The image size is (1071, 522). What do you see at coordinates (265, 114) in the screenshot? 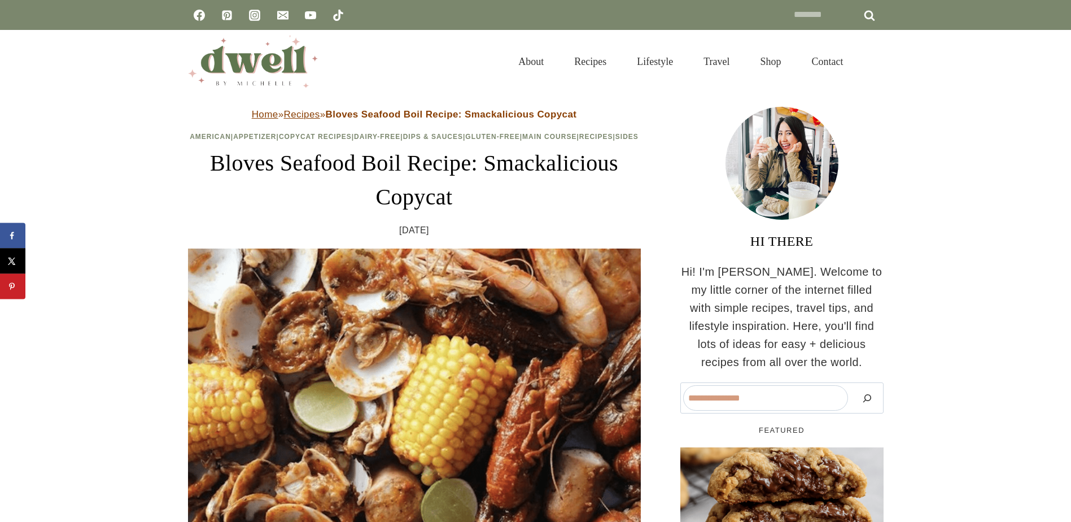
I see `a: Home` at bounding box center [265, 114].